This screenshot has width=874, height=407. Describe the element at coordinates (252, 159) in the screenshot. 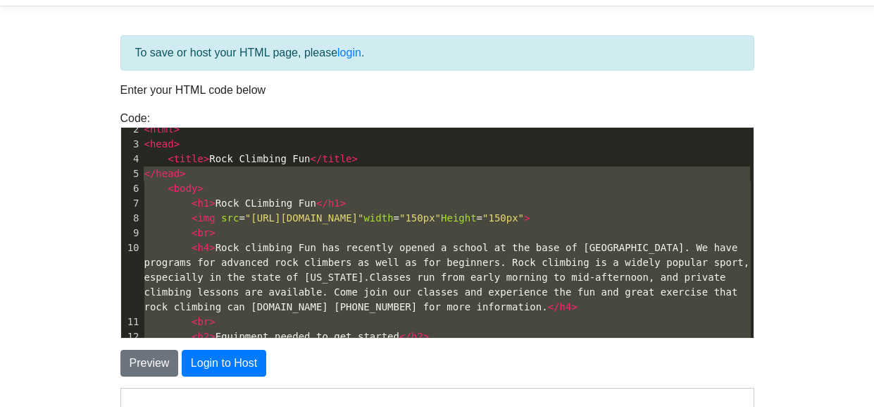

I see `span: Rock Climbing Fun` at that location.